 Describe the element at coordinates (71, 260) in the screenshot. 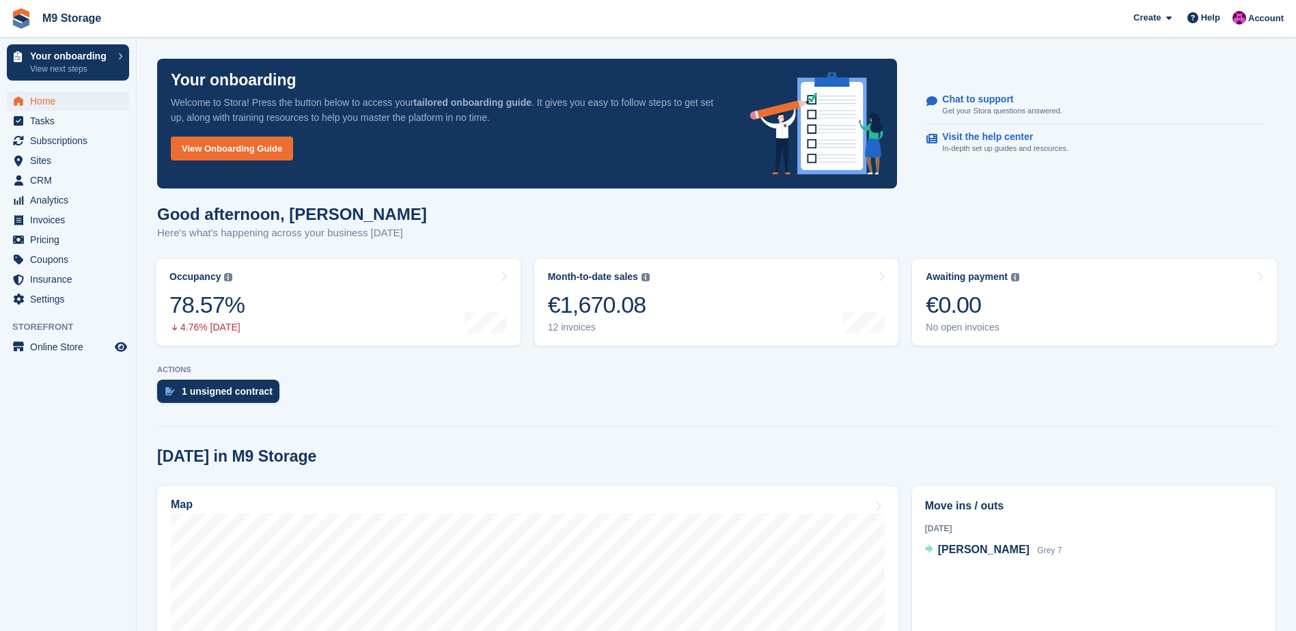

I see `span: Coupons` at that location.